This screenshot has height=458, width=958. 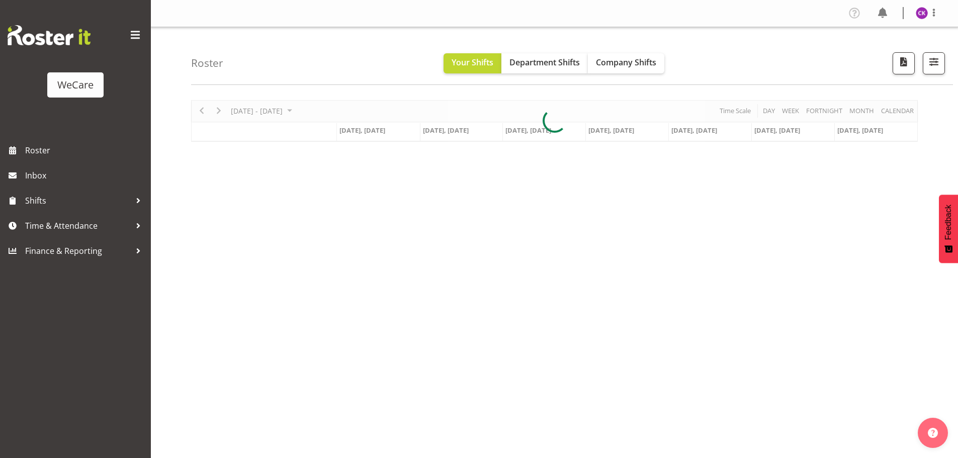 What do you see at coordinates (75, 85) in the screenshot?
I see `div: WeCare` at bounding box center [75, 85].